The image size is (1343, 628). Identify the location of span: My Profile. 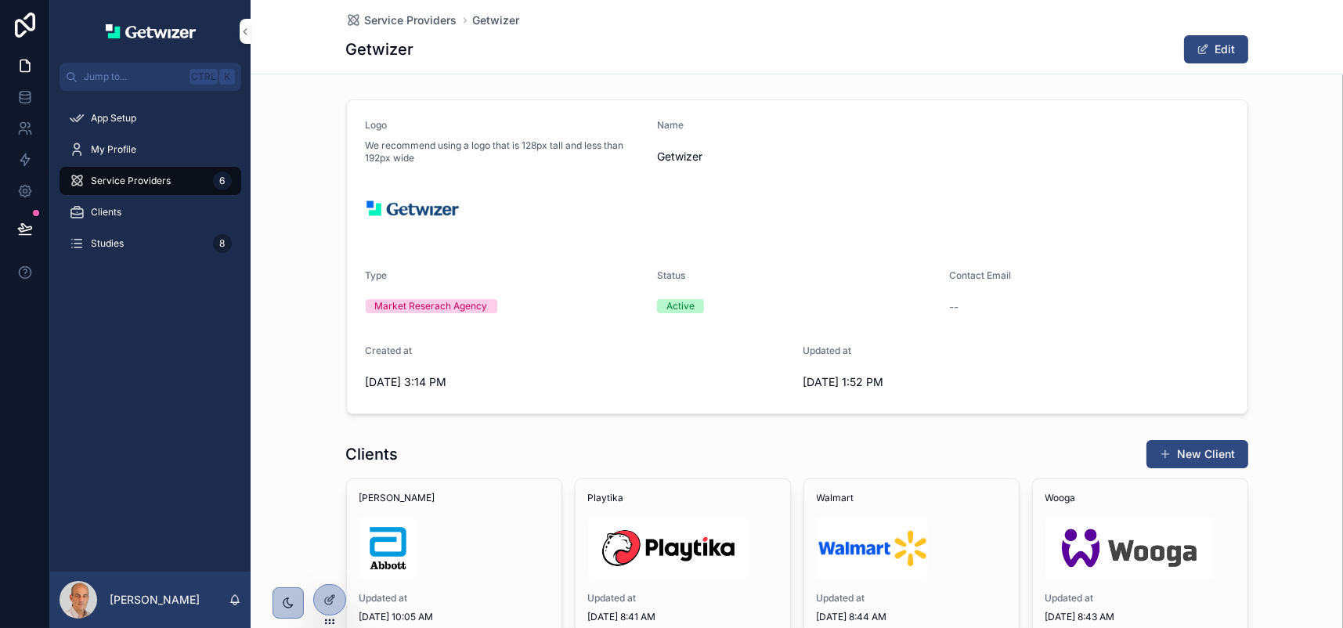
(114, 150).